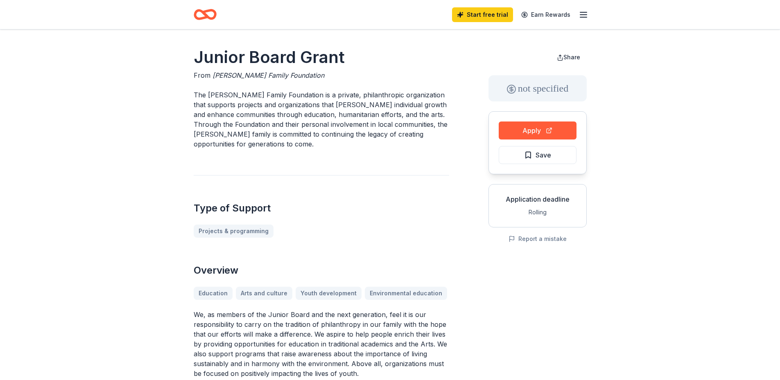 The height and width of the screenshot is (380, 780). I want to click on button: Report a mistake, so click(537, 239).